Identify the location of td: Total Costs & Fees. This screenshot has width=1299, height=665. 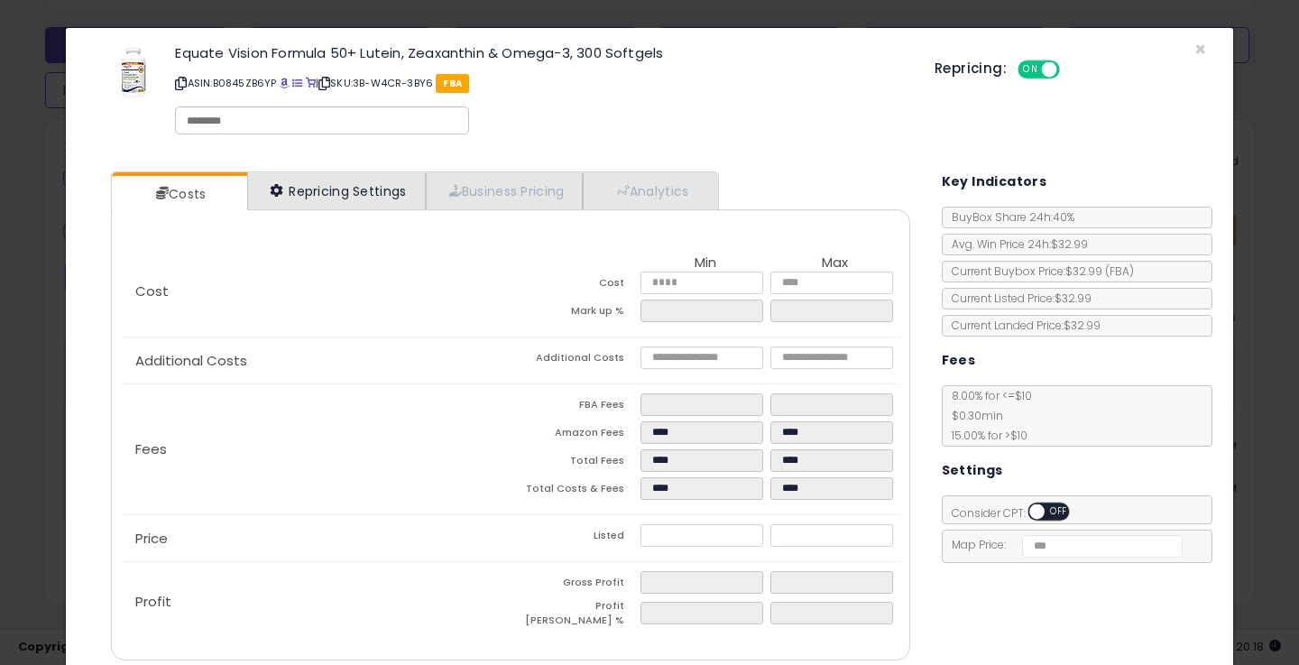
(575, 491).